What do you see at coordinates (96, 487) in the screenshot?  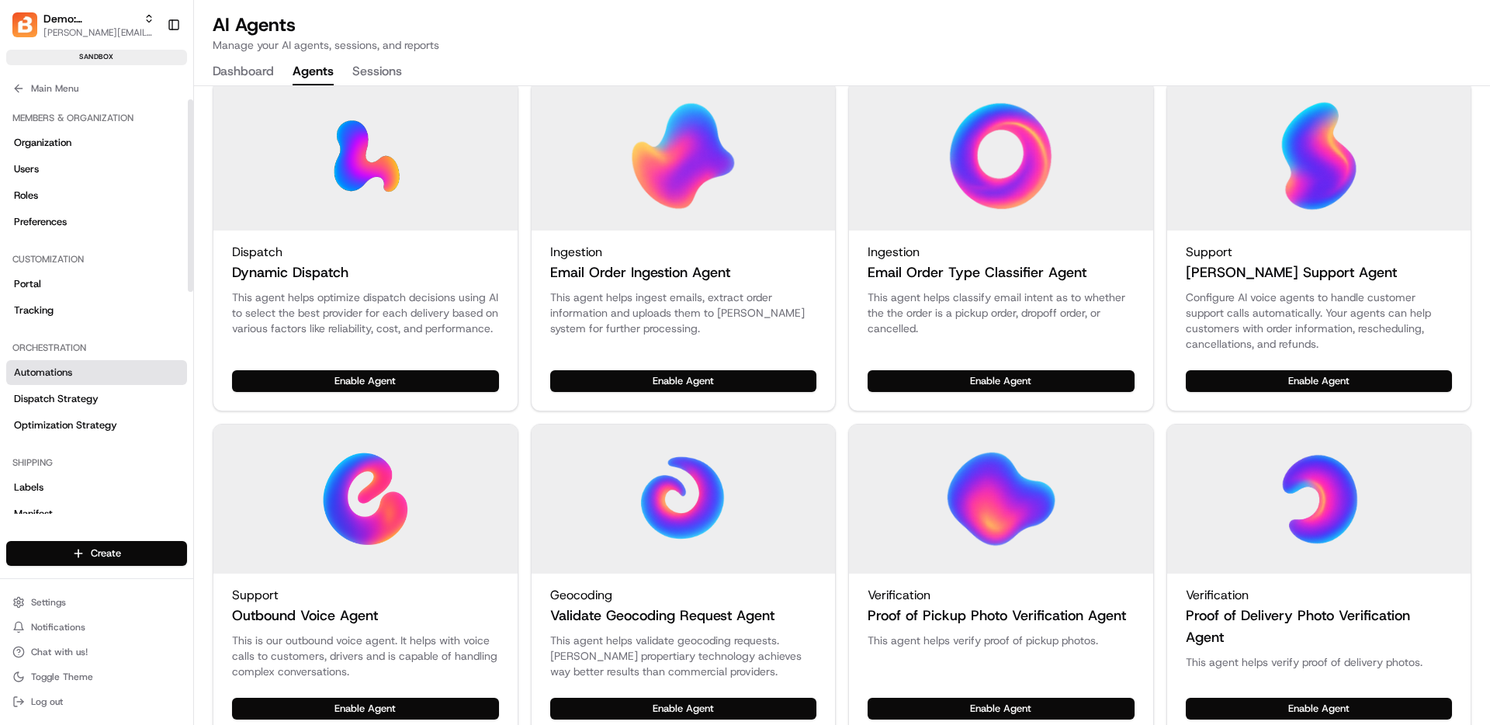 I see `a: Labels` at bounding box center [96, 487].